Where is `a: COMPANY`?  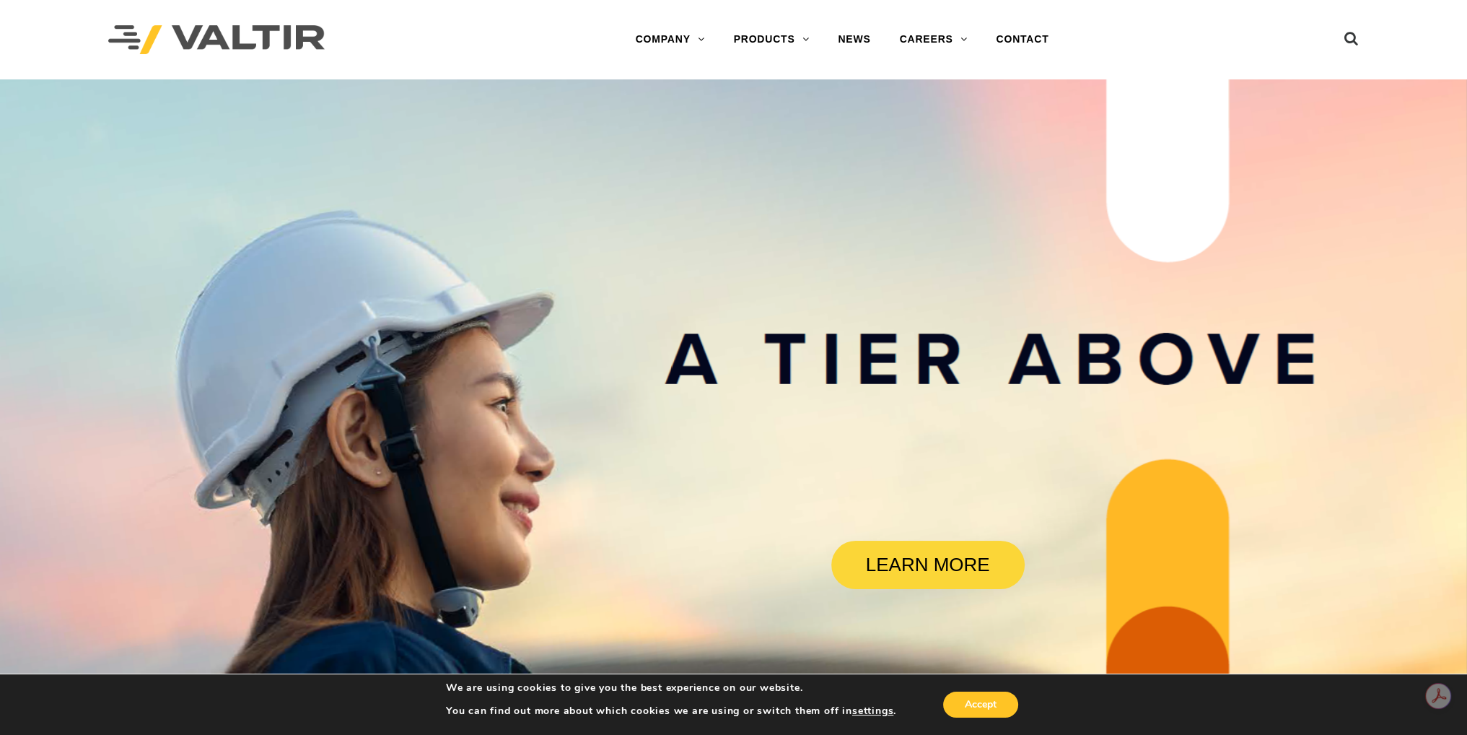 a: COMPANY is located at coordinates (670, 40).